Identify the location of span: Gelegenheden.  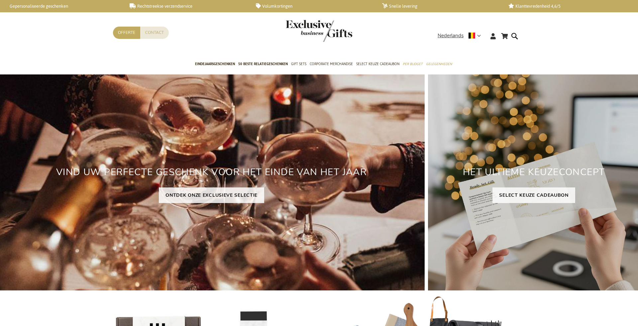
(439, 64).